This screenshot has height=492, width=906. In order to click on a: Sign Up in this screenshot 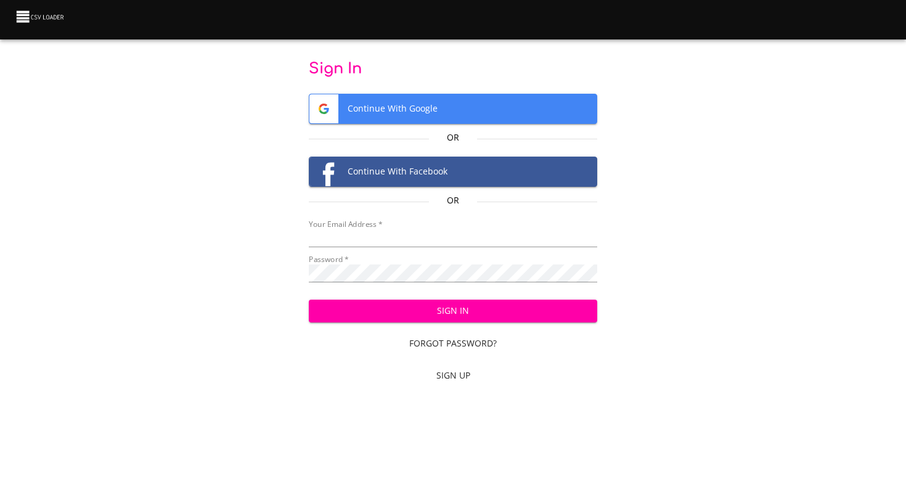, I will do `click(453, 375)`.